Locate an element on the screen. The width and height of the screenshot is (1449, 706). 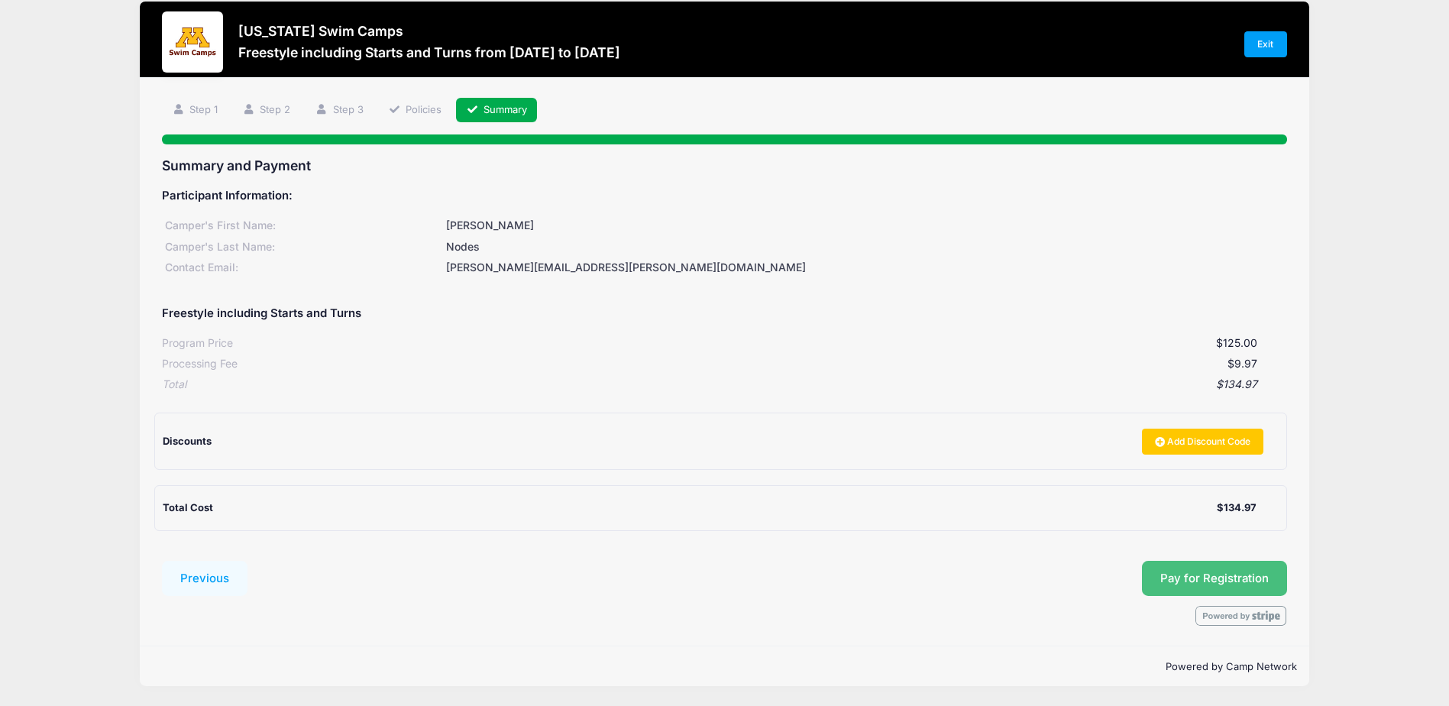
div: Processing Fee is located at coordinates (199, 363).